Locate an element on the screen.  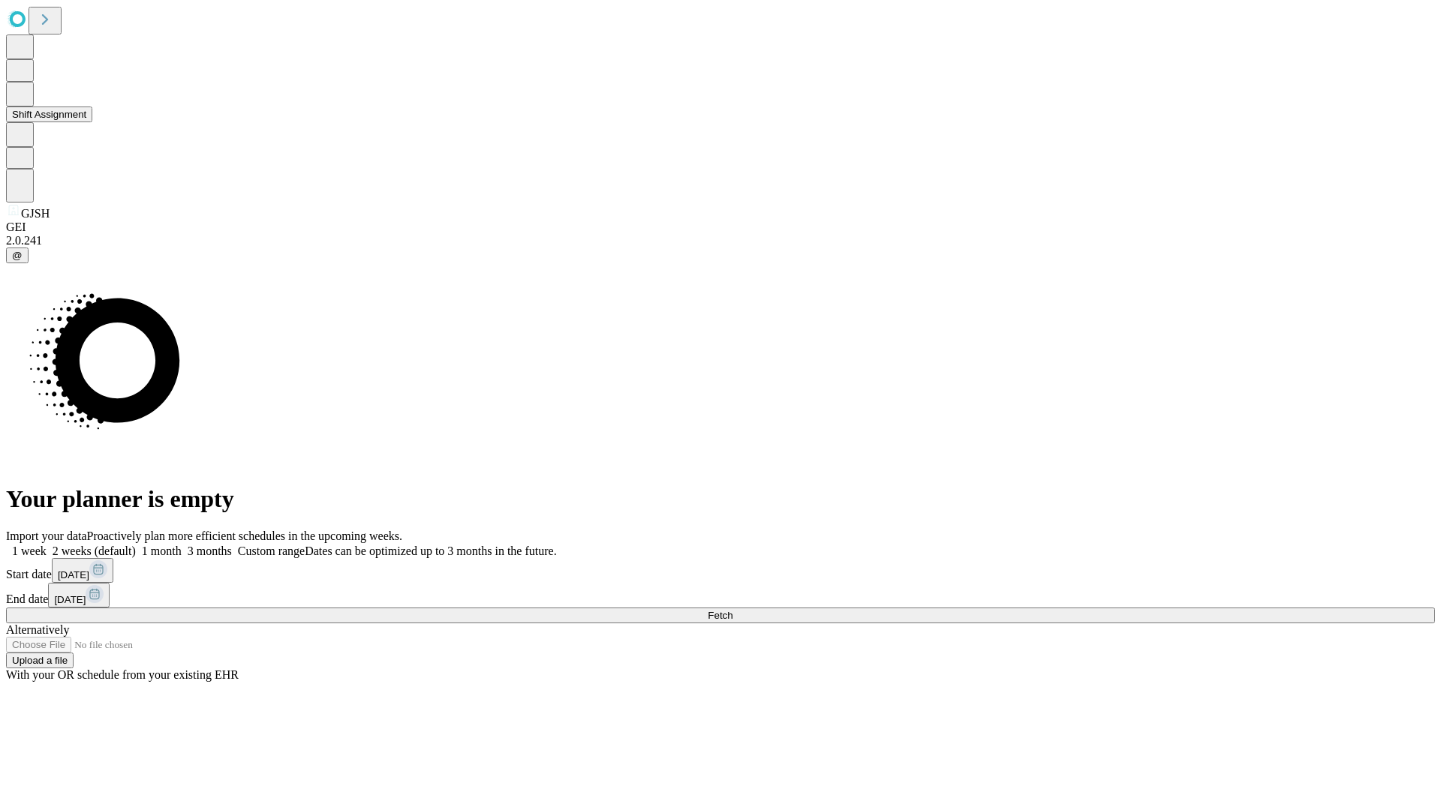
div: Start date is located at coordinates (720, 570).